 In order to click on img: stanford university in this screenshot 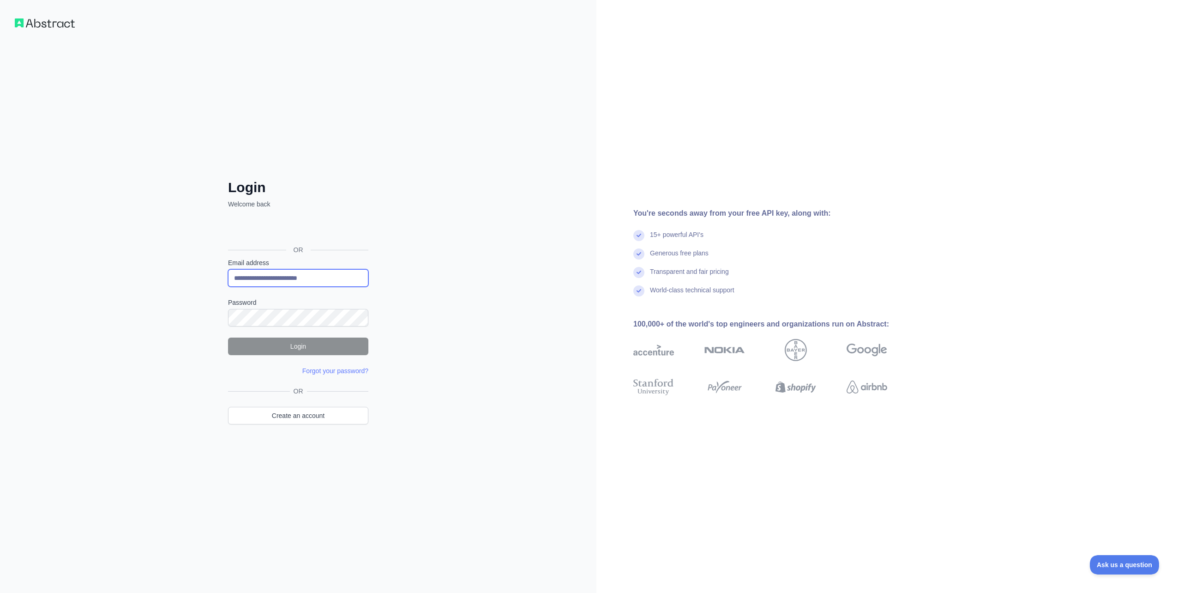, I will do `click(653, 387)`.